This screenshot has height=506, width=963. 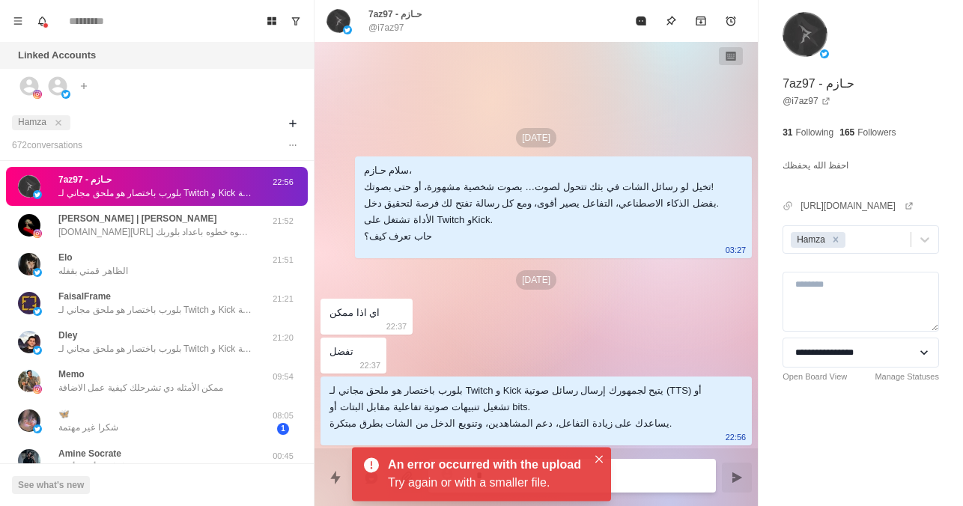 I want to click on button: Pin, so click(x=671, y=21).